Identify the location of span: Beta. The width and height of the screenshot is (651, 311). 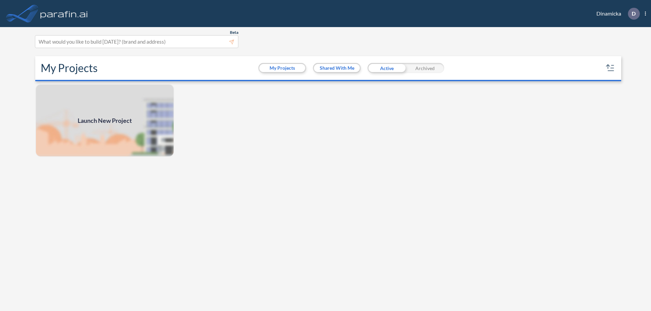
(234, 33).